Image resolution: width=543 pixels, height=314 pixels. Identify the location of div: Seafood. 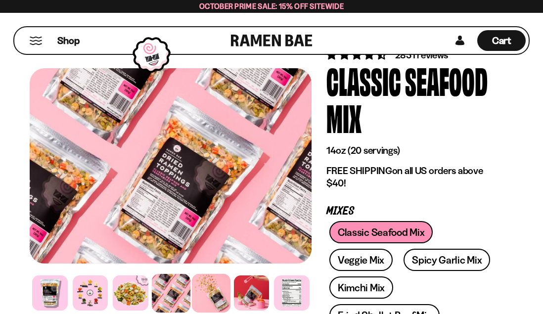
(446, 80).